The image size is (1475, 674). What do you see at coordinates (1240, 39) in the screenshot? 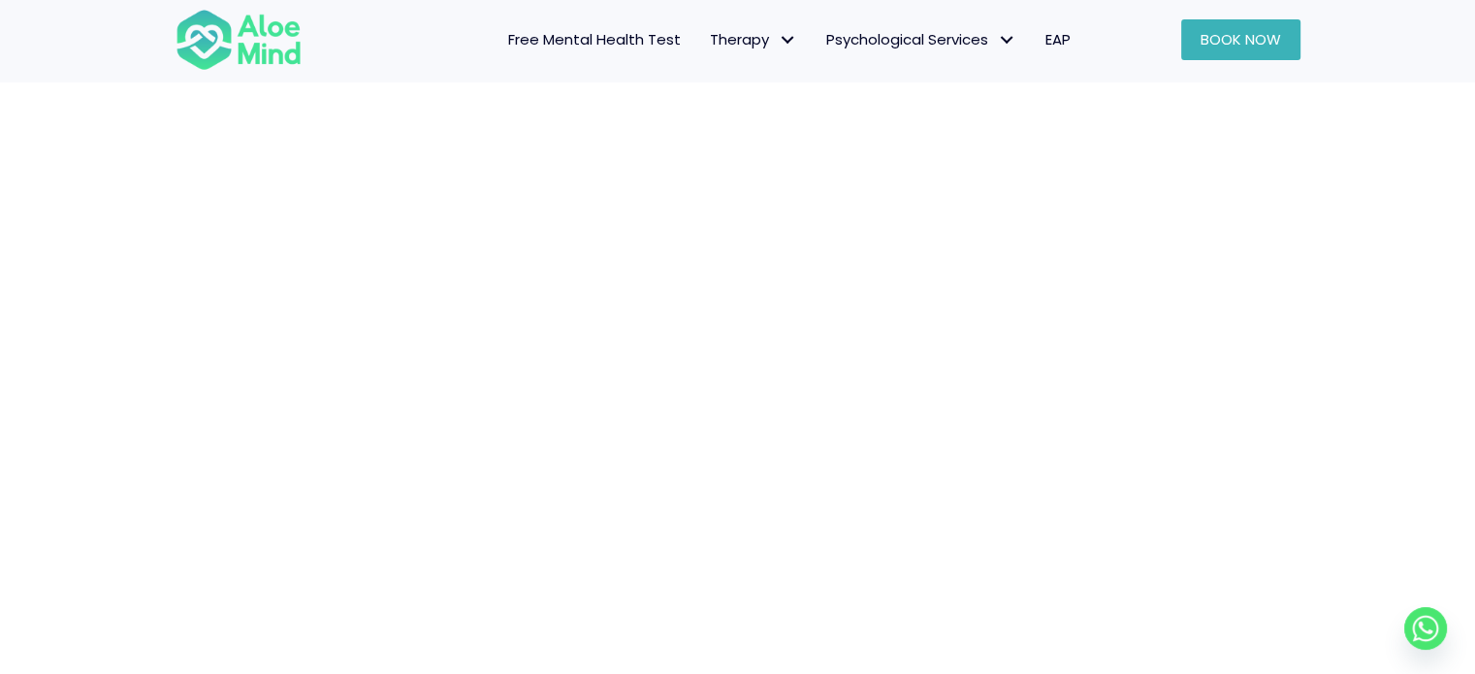
I see `span: Book Now` at bounding box center [1240, 39].